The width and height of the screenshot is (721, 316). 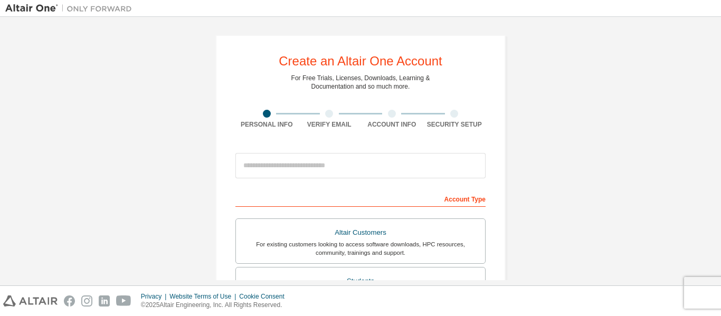 What do you see at coordinates (155, 297) in the screenshot?
I see `div: Privacy` at bounding box center [155, 297].